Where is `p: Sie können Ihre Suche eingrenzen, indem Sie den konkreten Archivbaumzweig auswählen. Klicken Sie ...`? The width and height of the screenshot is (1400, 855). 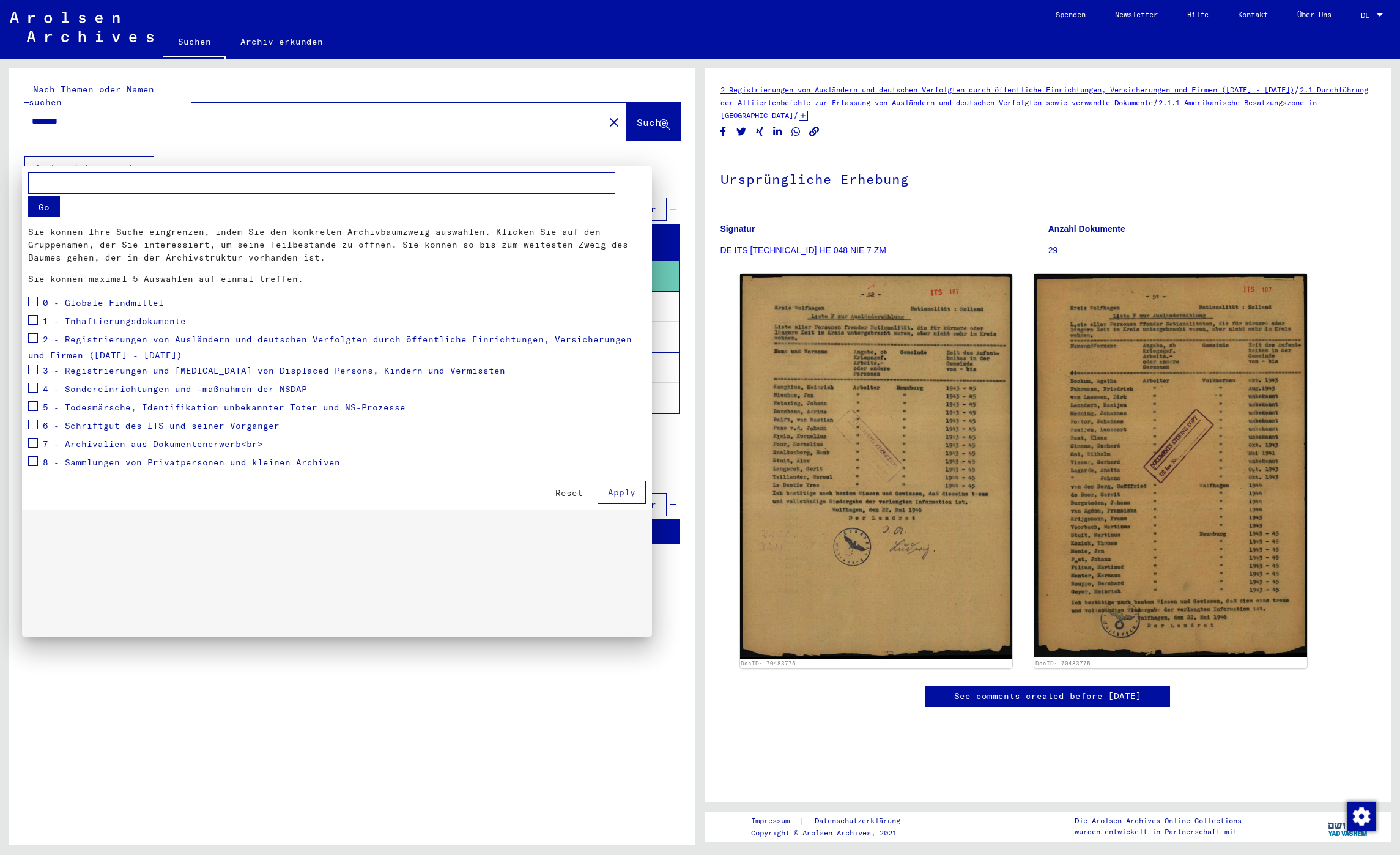 p: Sie können Ihre Suche eingrenzen, indem Sie den konkreten Archivbaumzweig auswählen. Klicken Sie ... is located at coordinates (337, 244).